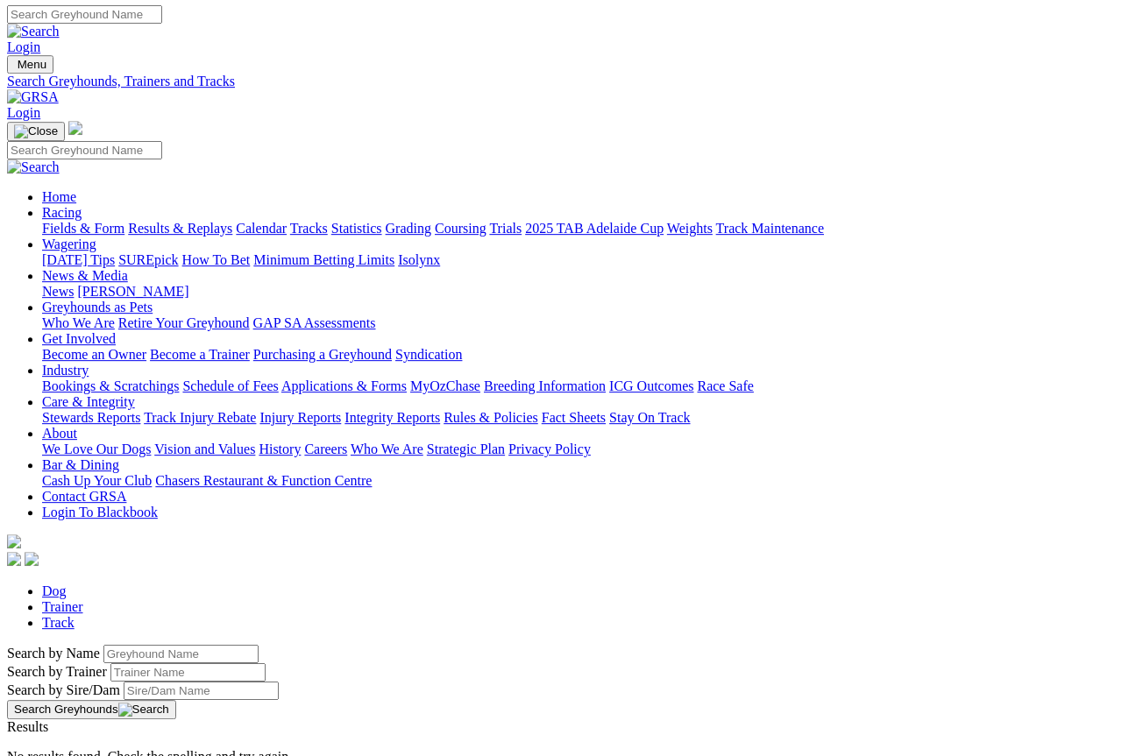 The width and height of the screenshot is (1122, 756). I want to click on div: Industry, so click(578, 386).